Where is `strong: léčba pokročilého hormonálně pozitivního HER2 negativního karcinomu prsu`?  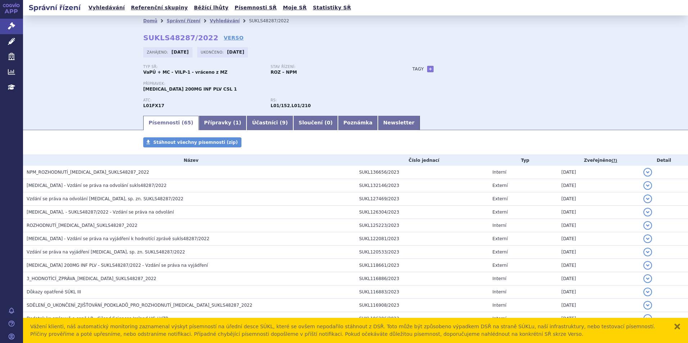
strong: léčba pokročilého hormonálně pozitivního HER2 negativního karcinomu prsu is located at coordinates (301, 106).